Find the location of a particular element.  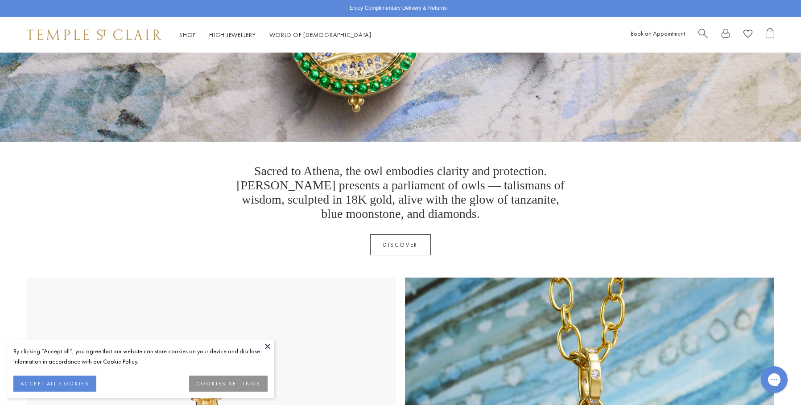

a: High JewelleryHigh Jewellery is located at coordinates (232, 35).